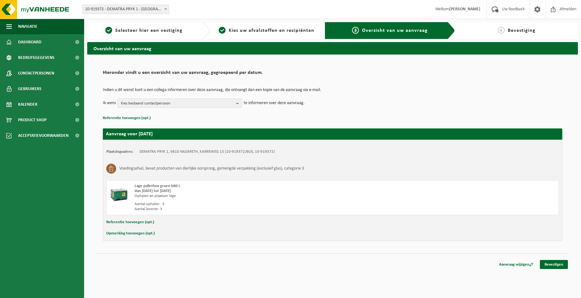 Image resolution: width=581 pixels, height=298 pixels. Describe the element at coordinates (144, 31) in the screenshot. I see `a: 1Selecteer hier een vestiging` at that location.